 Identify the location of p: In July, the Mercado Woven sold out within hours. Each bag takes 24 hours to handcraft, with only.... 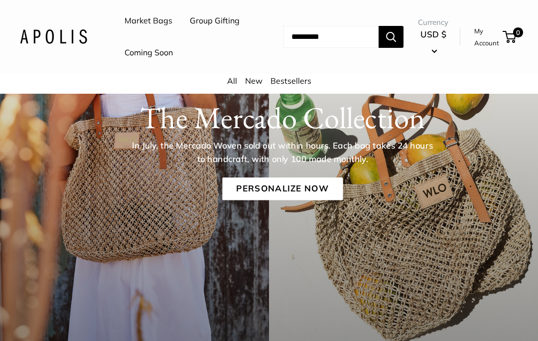
(283, 152).